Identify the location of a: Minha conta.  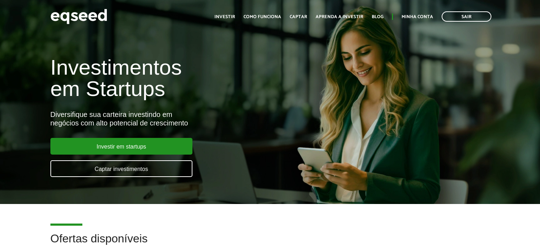
(417, 17).